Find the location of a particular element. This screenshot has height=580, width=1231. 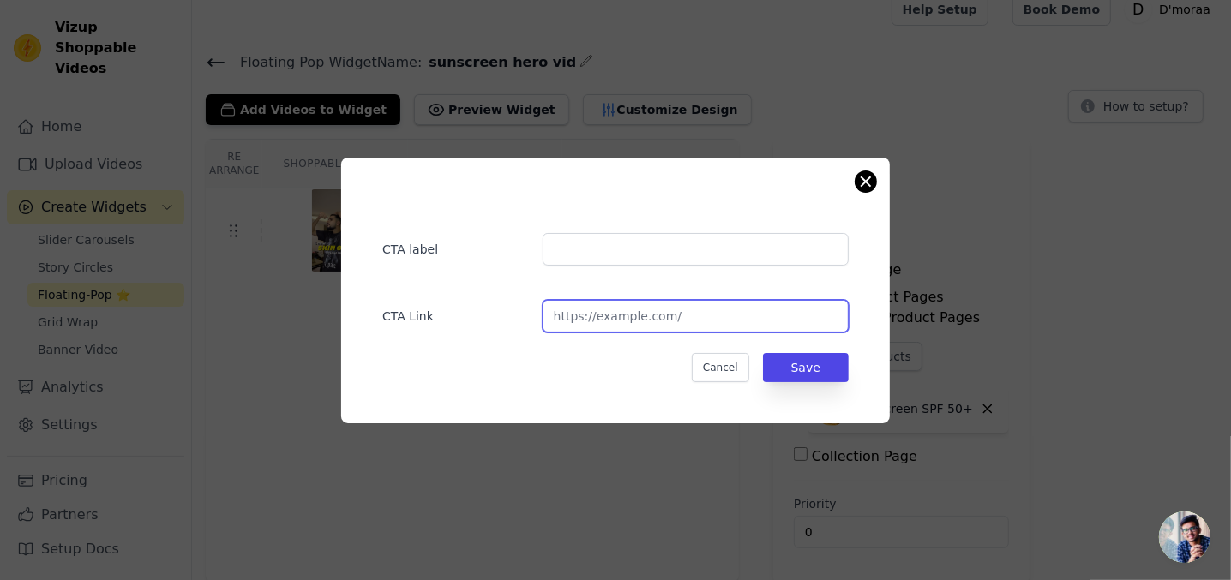

button: Cancel is located at coordinates (720, 368).